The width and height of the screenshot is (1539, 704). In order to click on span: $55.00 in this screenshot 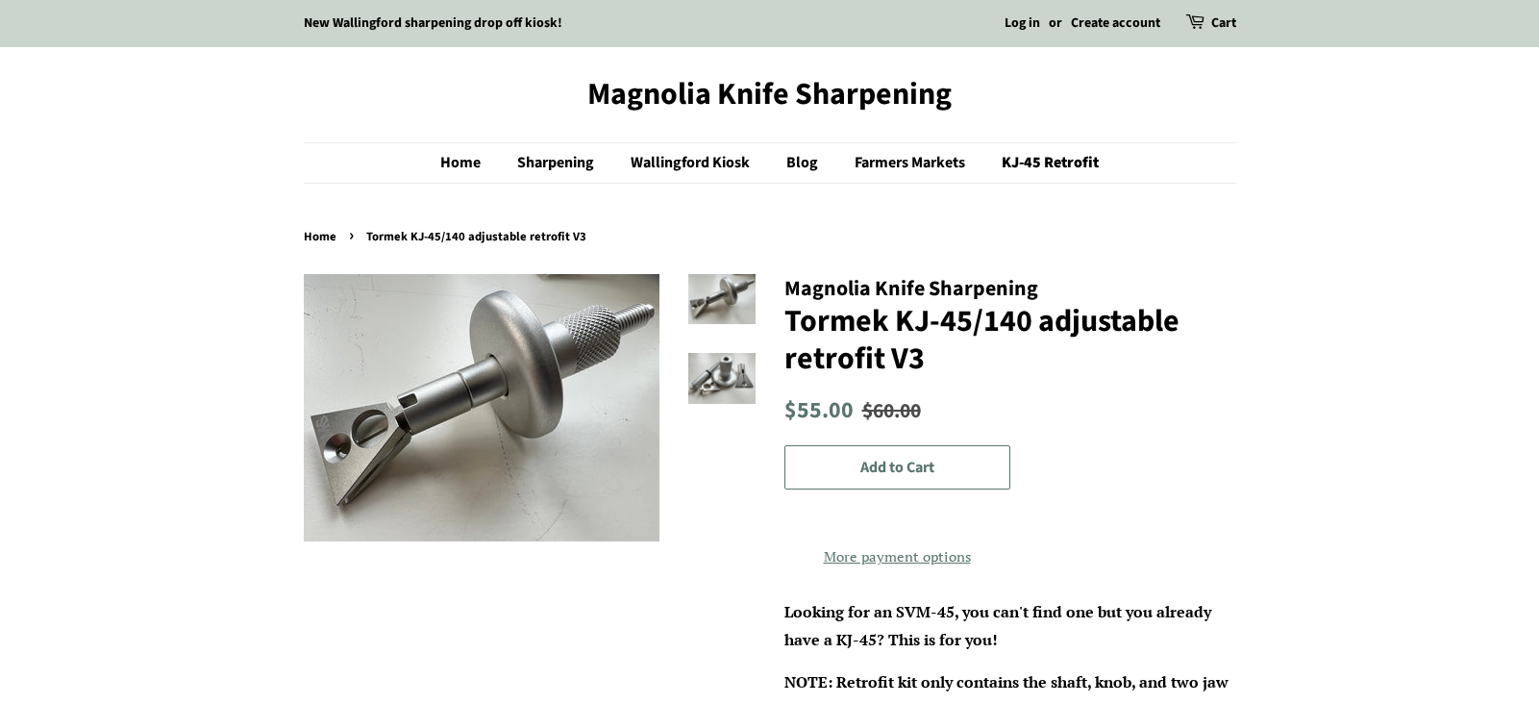, I will do `click(819, 411)`.